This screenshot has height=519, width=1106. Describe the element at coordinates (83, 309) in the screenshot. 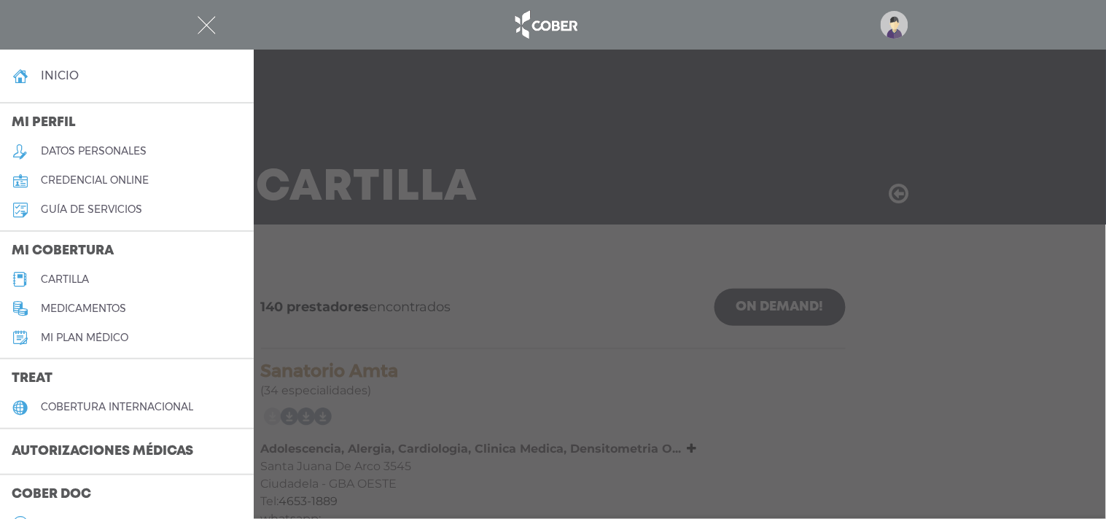

I see `h5: medicamentos` at that location.